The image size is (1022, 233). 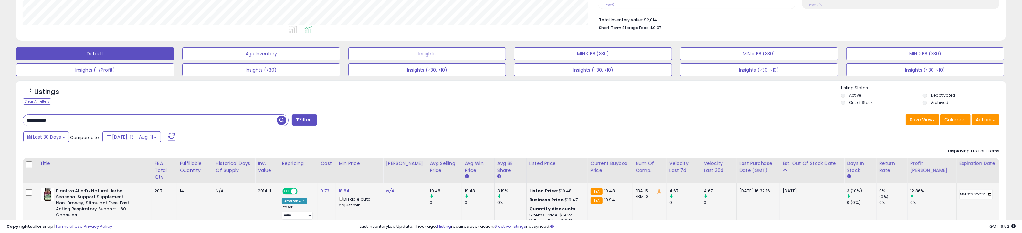 I want to click on div: 5 Items, Price: $19.24, so click(x=556, y=215).